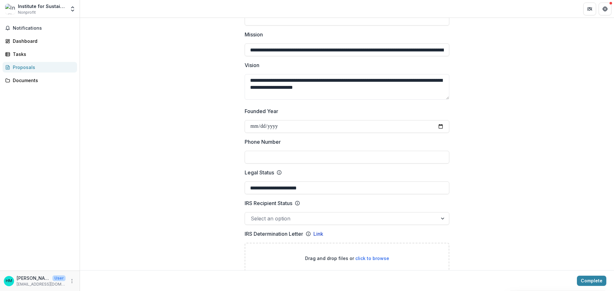 This screenshot has width=614, height=291. I want to click on a: Documents, so click(40, 80).